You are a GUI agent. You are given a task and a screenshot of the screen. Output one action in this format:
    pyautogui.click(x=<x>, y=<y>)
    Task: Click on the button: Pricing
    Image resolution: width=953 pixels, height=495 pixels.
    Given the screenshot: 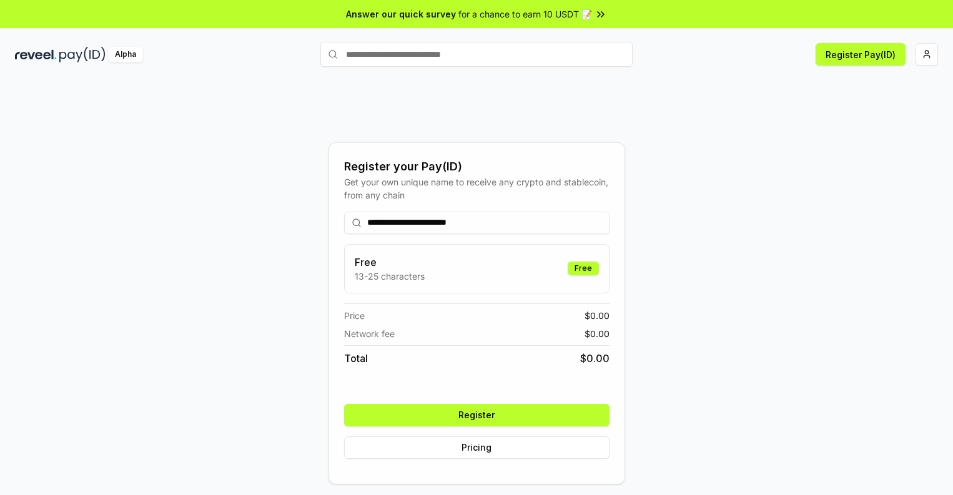 What is the action you would take?
    pyautogui.click(x=477, y=448)
    